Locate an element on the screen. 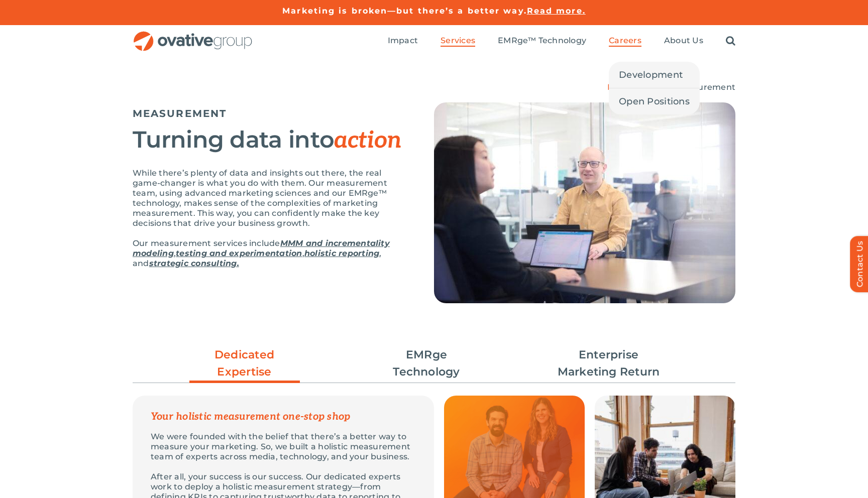 This screenshot has height=498, width=868. a: holistic reporting is located at coordinates (342, 253).